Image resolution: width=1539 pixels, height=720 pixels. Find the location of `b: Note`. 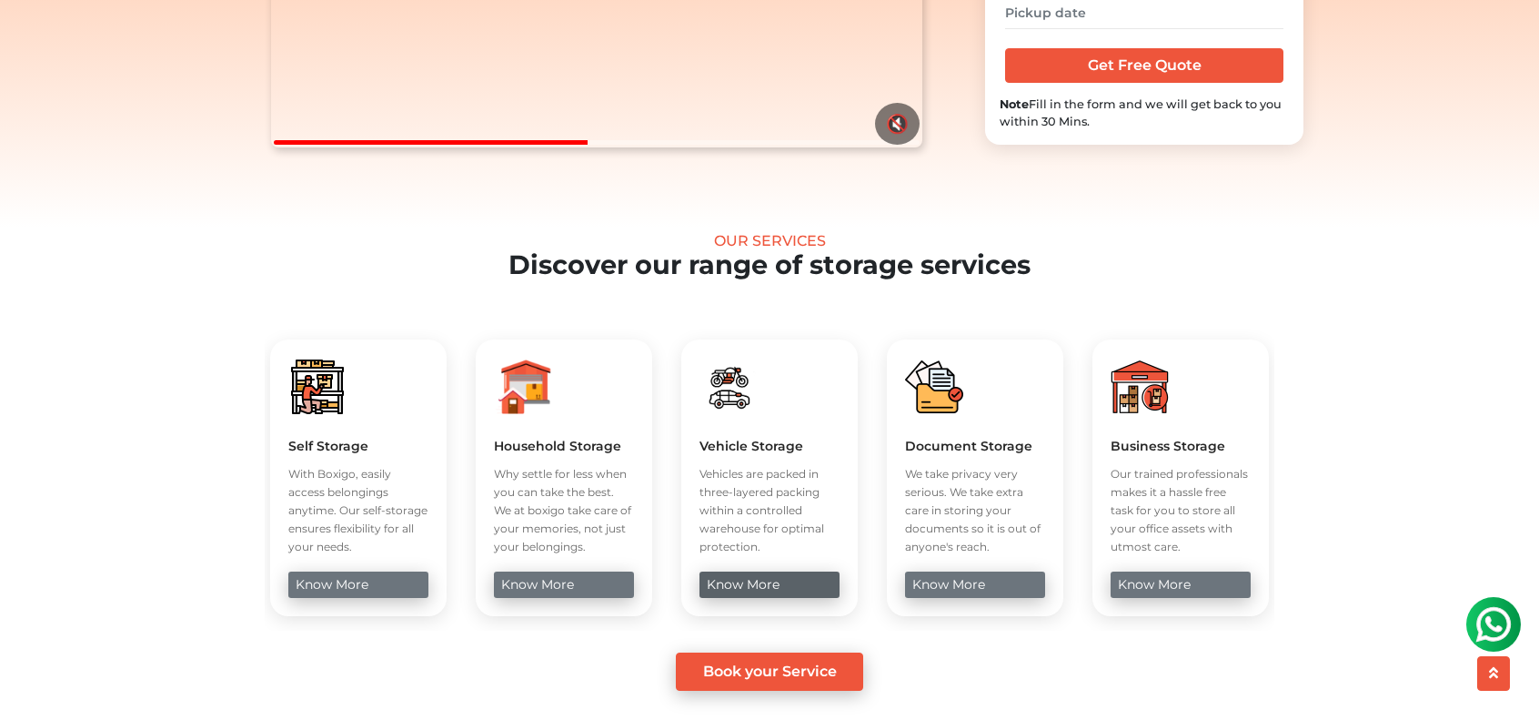

b: Note is located at coordinates (1014, 104).